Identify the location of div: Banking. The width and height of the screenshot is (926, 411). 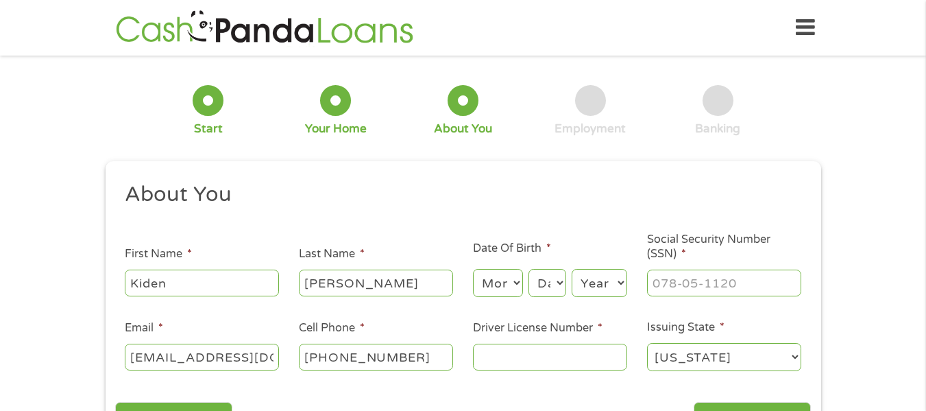
(718, 129).